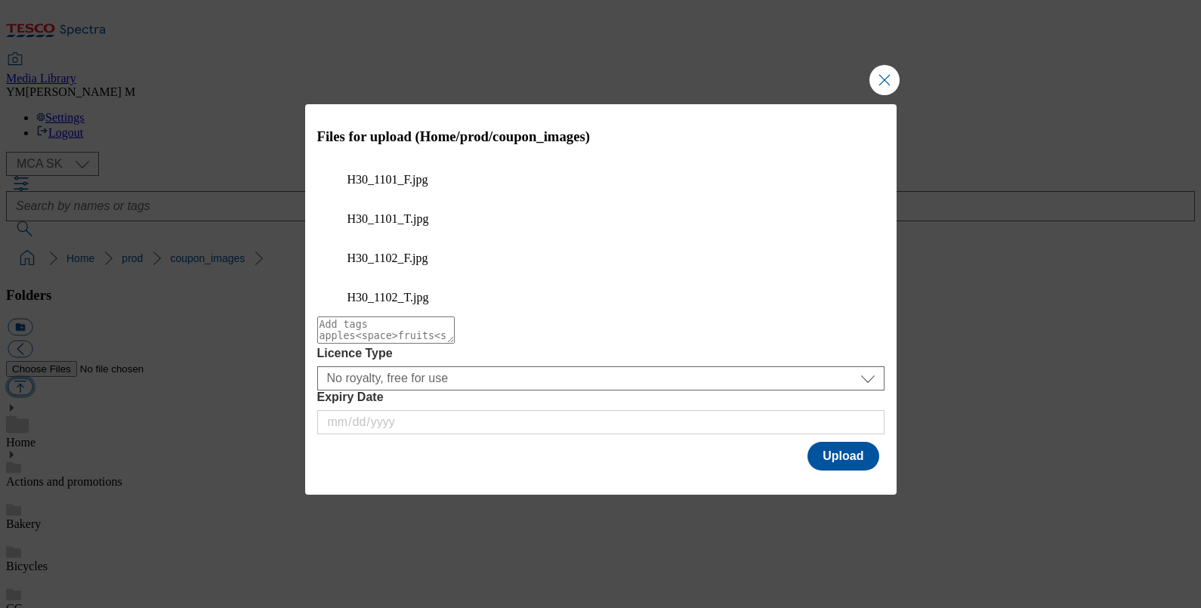  Describe the element at coordinates (601, 354) in the screenshot. I see `label: Licence Type` at that location.